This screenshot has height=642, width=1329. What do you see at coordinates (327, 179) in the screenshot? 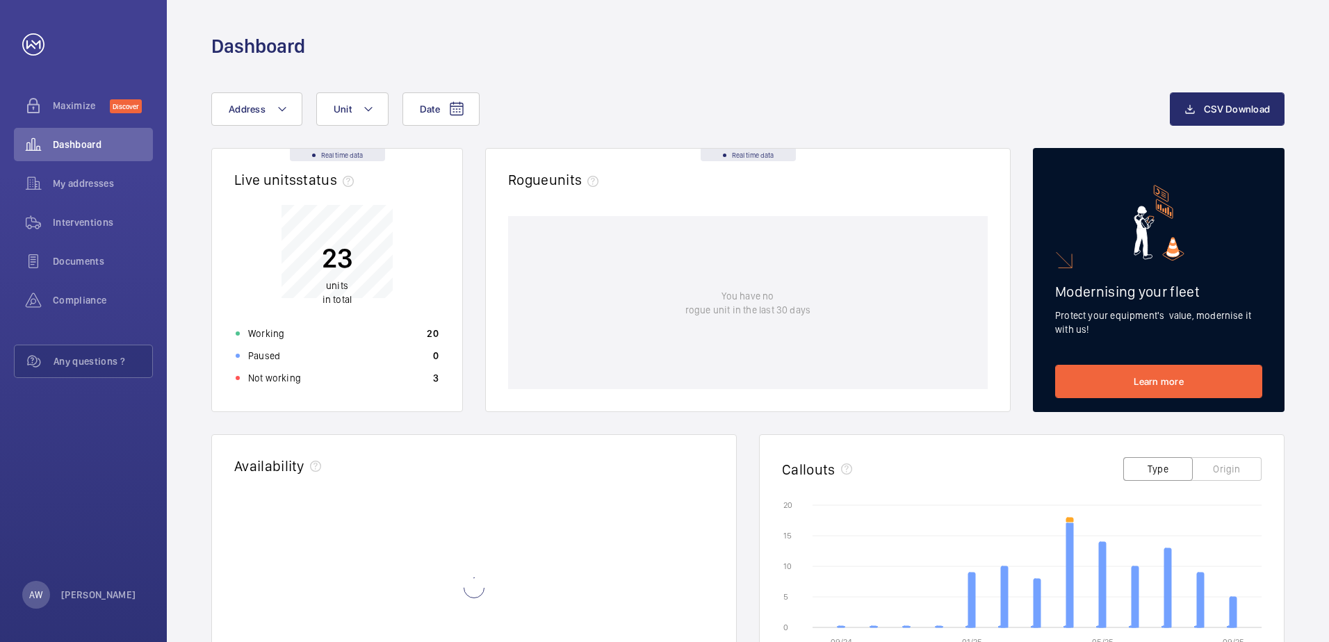
I see `span: status` at bounding box center [327, 179].